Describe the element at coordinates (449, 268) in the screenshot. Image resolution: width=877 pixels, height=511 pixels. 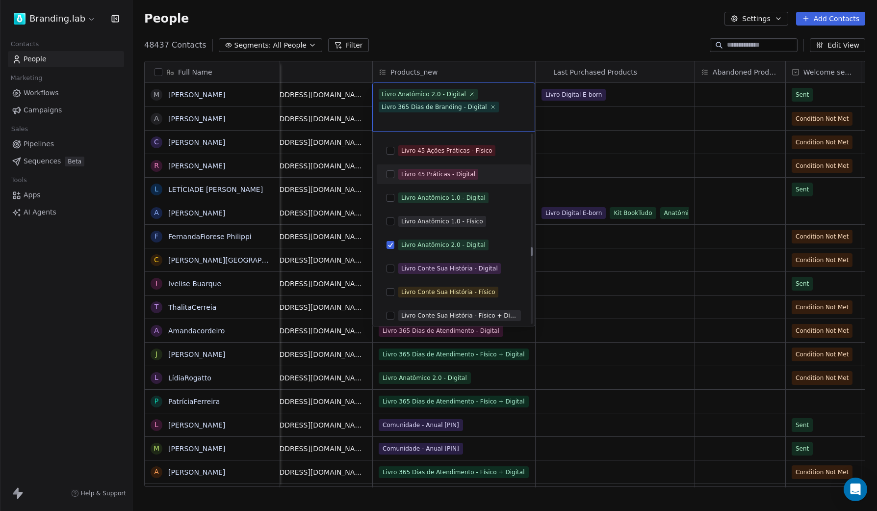
I see `div: Livro Conte Sua História - Digital` at that location.